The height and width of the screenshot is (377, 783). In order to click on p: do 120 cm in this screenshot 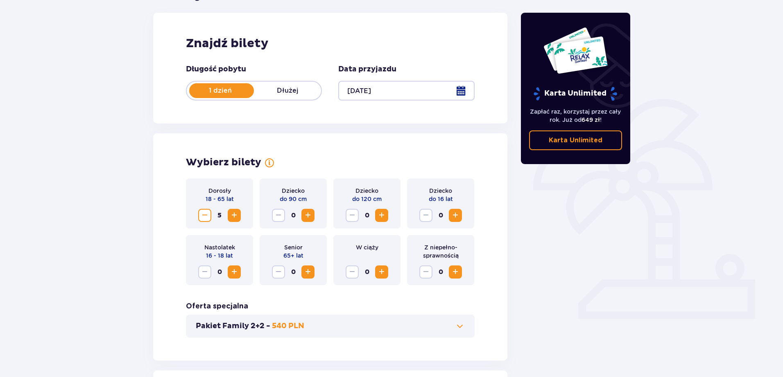, I will do `click(367, 199)`.